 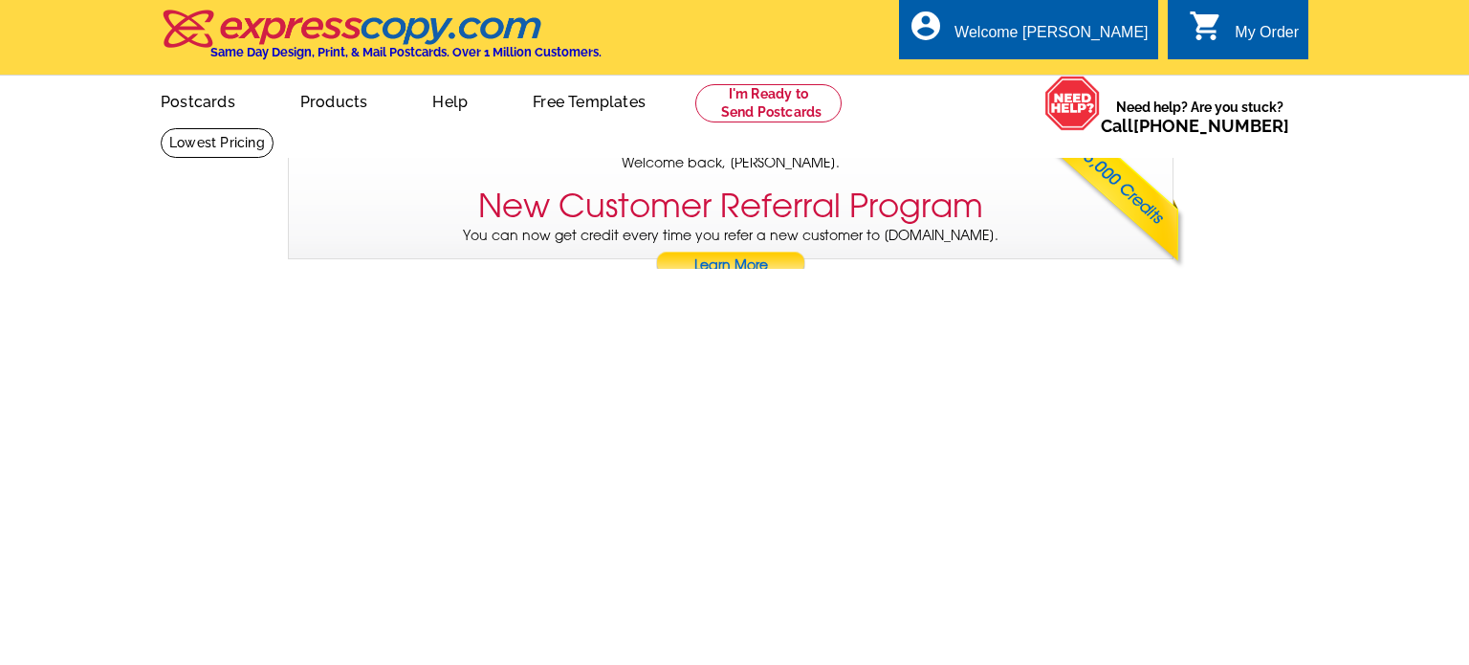 I want to click on a: Postcards, so click(x=198, y=99).